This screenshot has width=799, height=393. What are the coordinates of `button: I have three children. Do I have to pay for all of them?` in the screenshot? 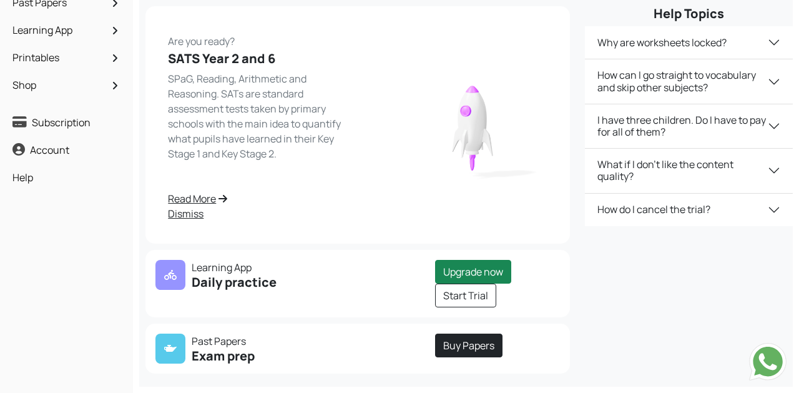 It's located at (688, 126).